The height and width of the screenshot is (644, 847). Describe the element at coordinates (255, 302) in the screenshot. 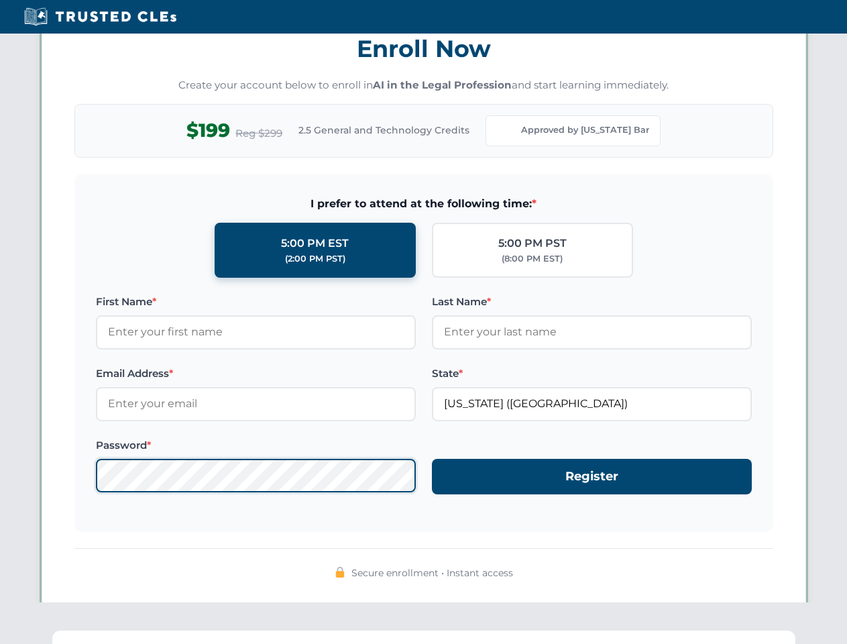

I see `label: First Name` at that location.